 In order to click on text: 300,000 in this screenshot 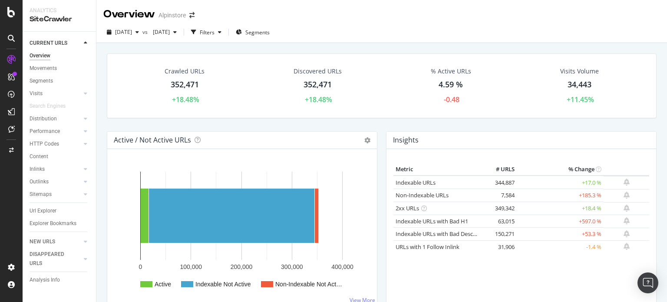, I will do `click(292, 266)`.